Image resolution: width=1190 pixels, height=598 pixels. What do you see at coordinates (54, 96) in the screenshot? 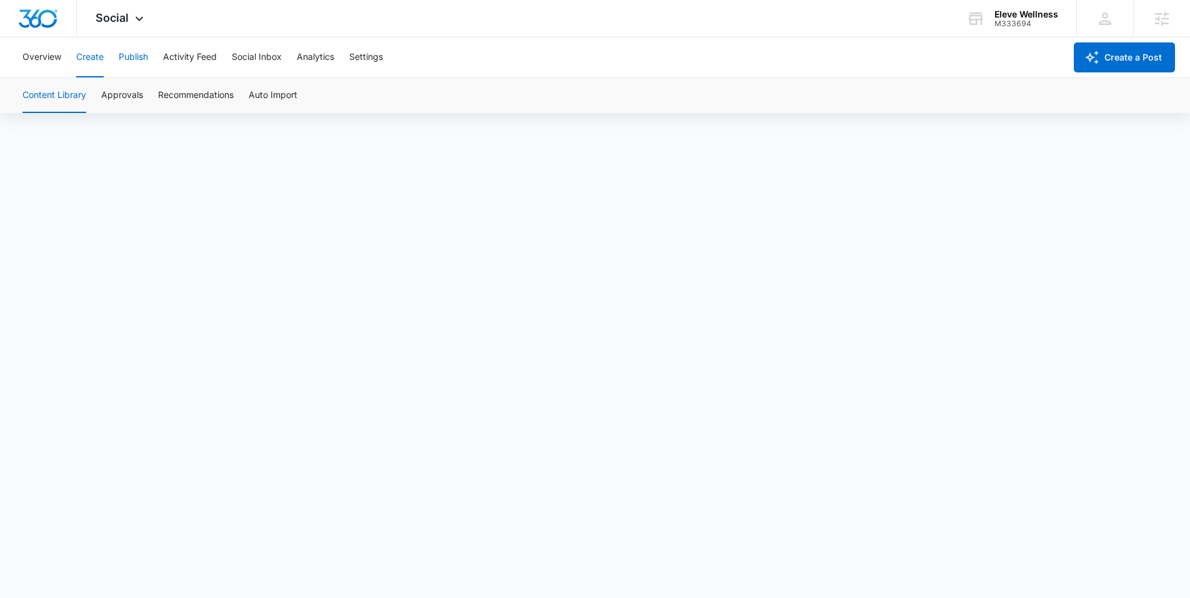
I see `button: Content Library` at bounding box center [54, 96].